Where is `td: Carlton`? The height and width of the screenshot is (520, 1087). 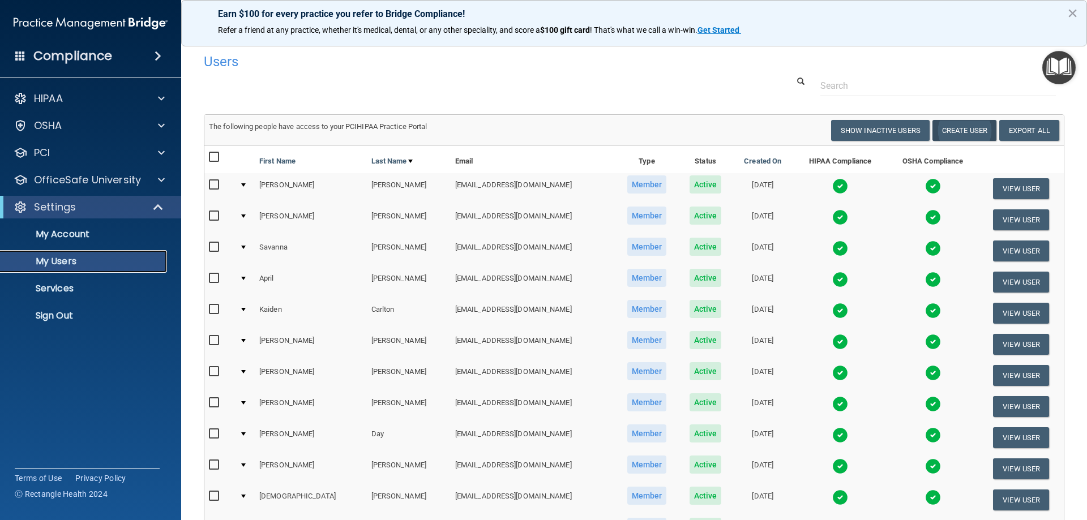 td: Carlton is located at coordinates (409, 313).